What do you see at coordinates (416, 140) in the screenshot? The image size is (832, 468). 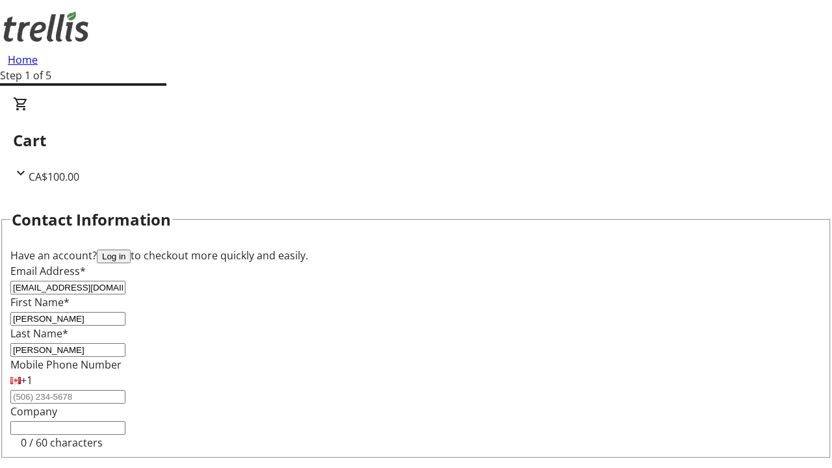 I see `div: CartCA$100.00` at bounding box center [416, 140].